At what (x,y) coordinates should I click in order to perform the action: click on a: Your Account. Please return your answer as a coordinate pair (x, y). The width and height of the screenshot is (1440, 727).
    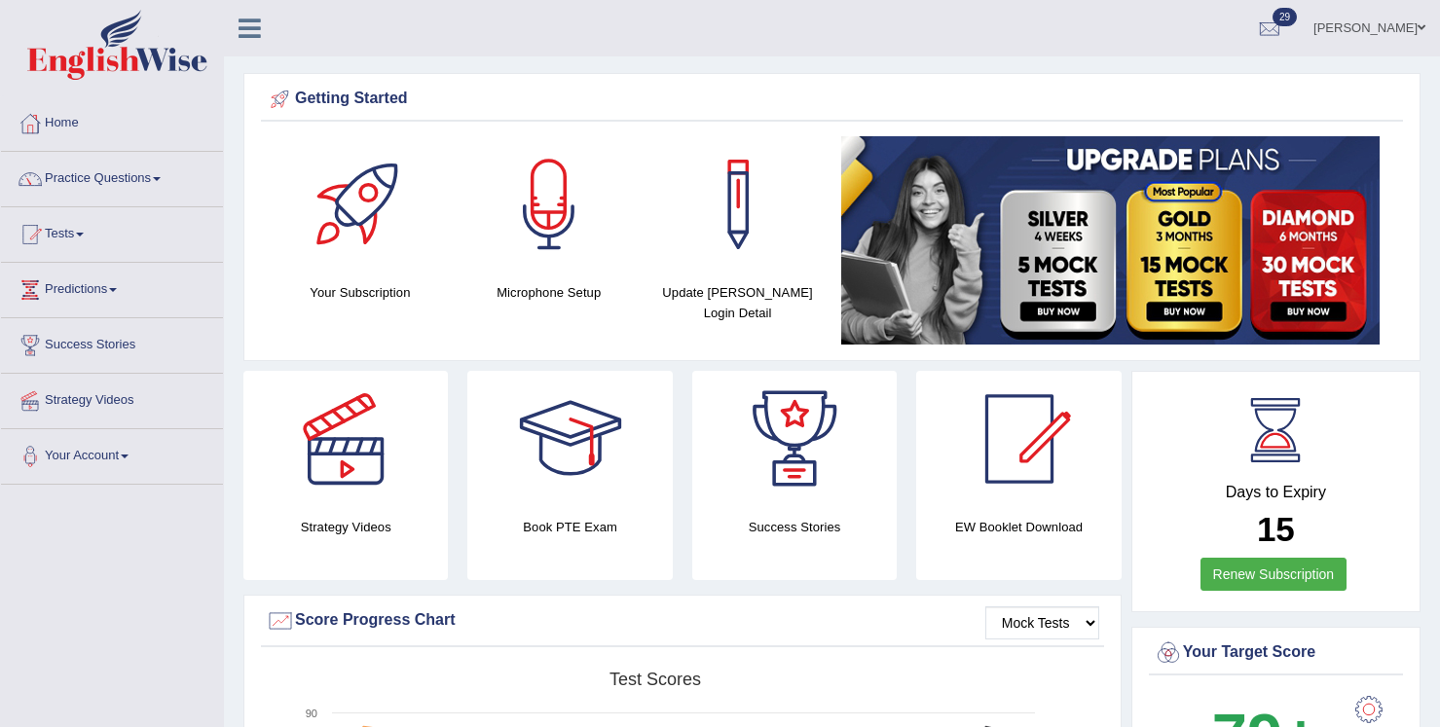
    Looking at the image, I should click on (112, 454).